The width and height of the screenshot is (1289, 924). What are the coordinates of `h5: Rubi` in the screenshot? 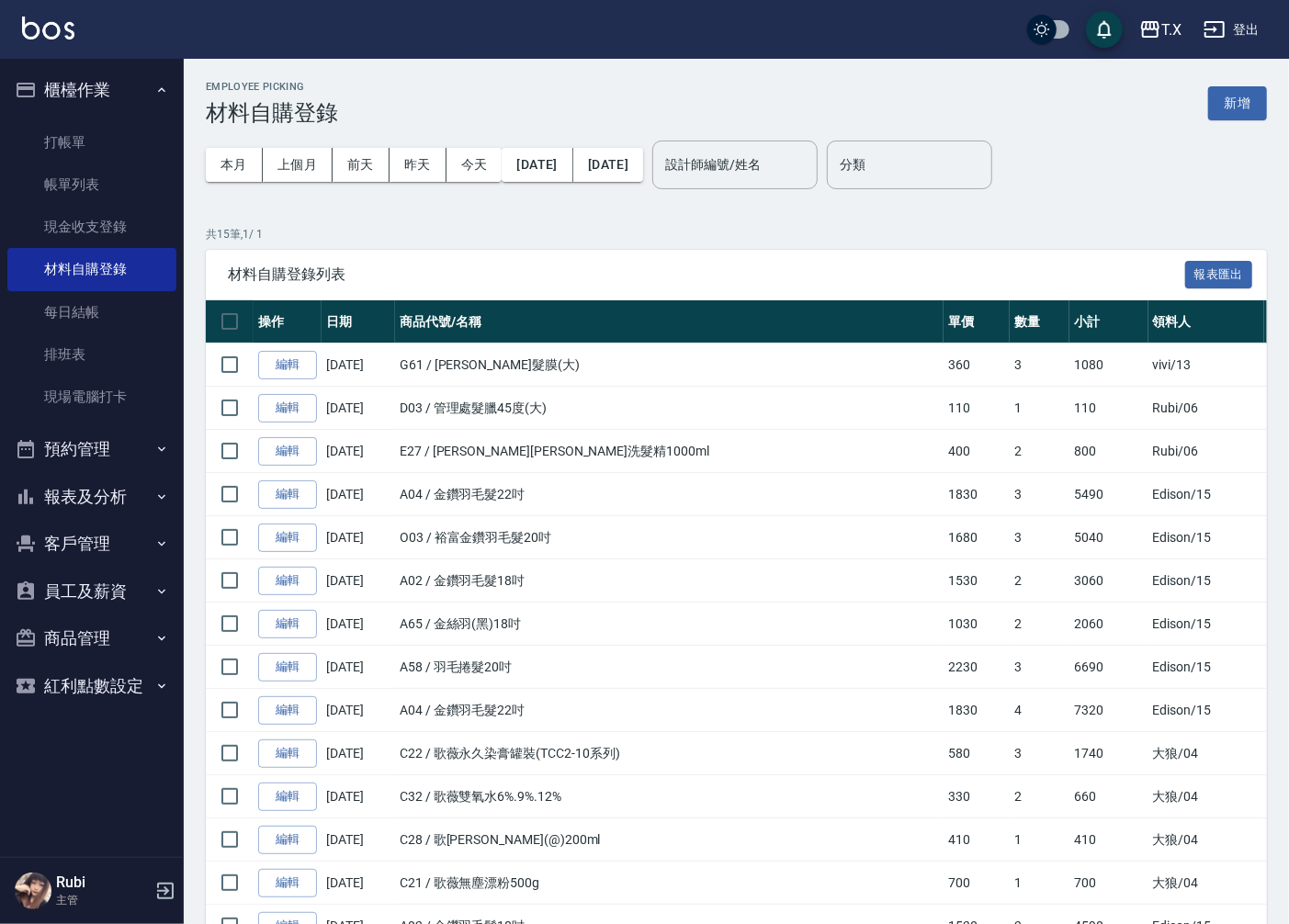 It's located at (103, 882).